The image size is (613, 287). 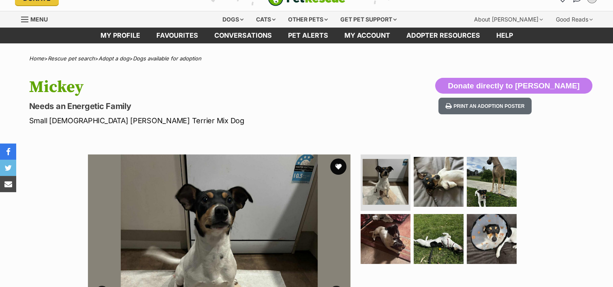 I want to click on span: Menu, so click(x=39, y=19).